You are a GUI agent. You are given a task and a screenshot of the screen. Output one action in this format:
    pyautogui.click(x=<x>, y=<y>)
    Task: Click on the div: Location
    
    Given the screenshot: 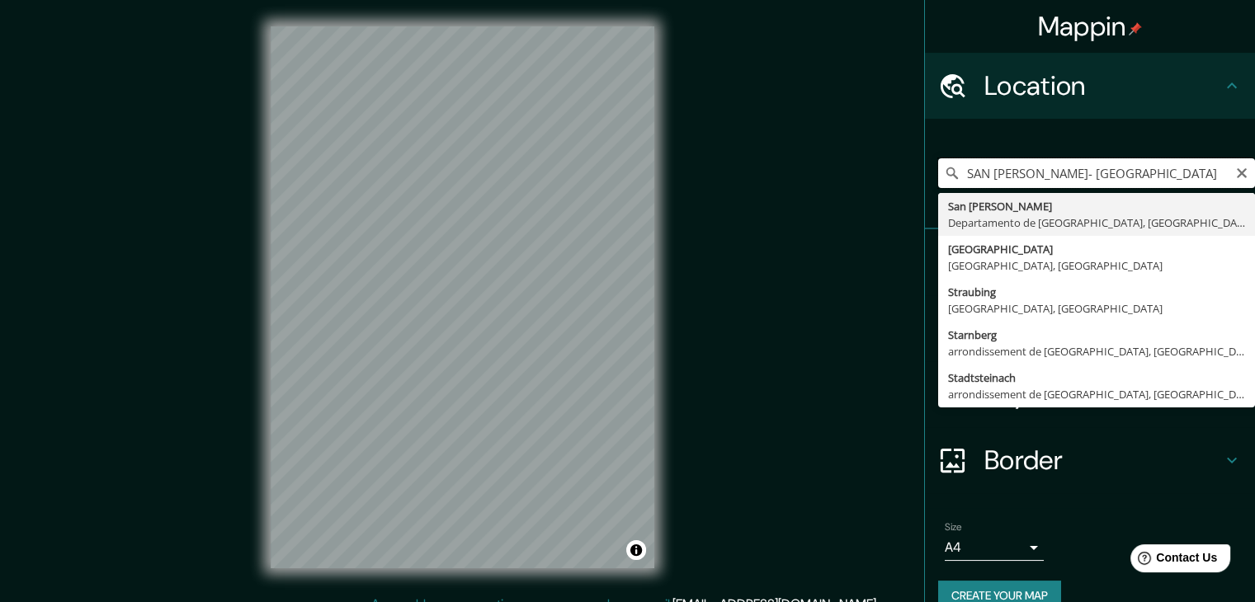 What is the action you would take?
    pyautogui.click(x=1090, y=86)
    